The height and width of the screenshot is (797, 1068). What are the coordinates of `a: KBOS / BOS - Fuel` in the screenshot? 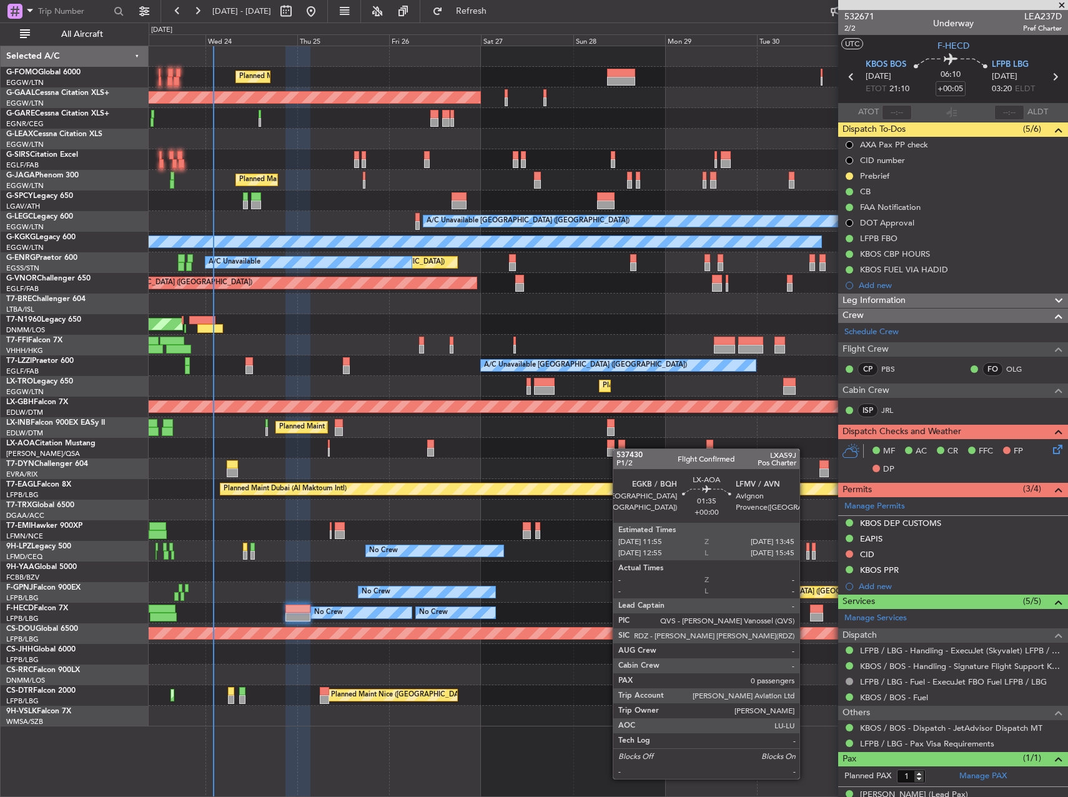 It's located at (894, 697).